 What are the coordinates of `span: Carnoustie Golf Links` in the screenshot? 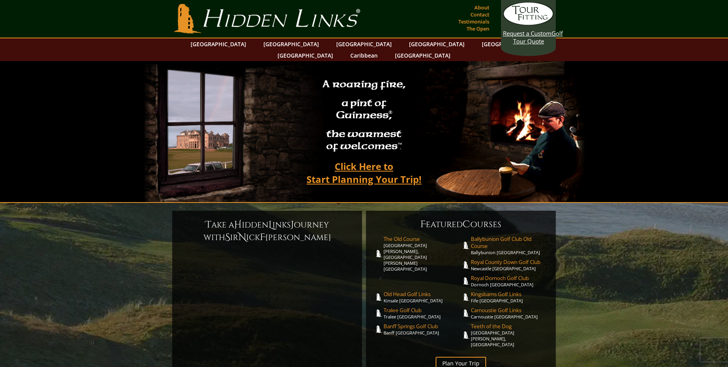 It's located at (510, 310).